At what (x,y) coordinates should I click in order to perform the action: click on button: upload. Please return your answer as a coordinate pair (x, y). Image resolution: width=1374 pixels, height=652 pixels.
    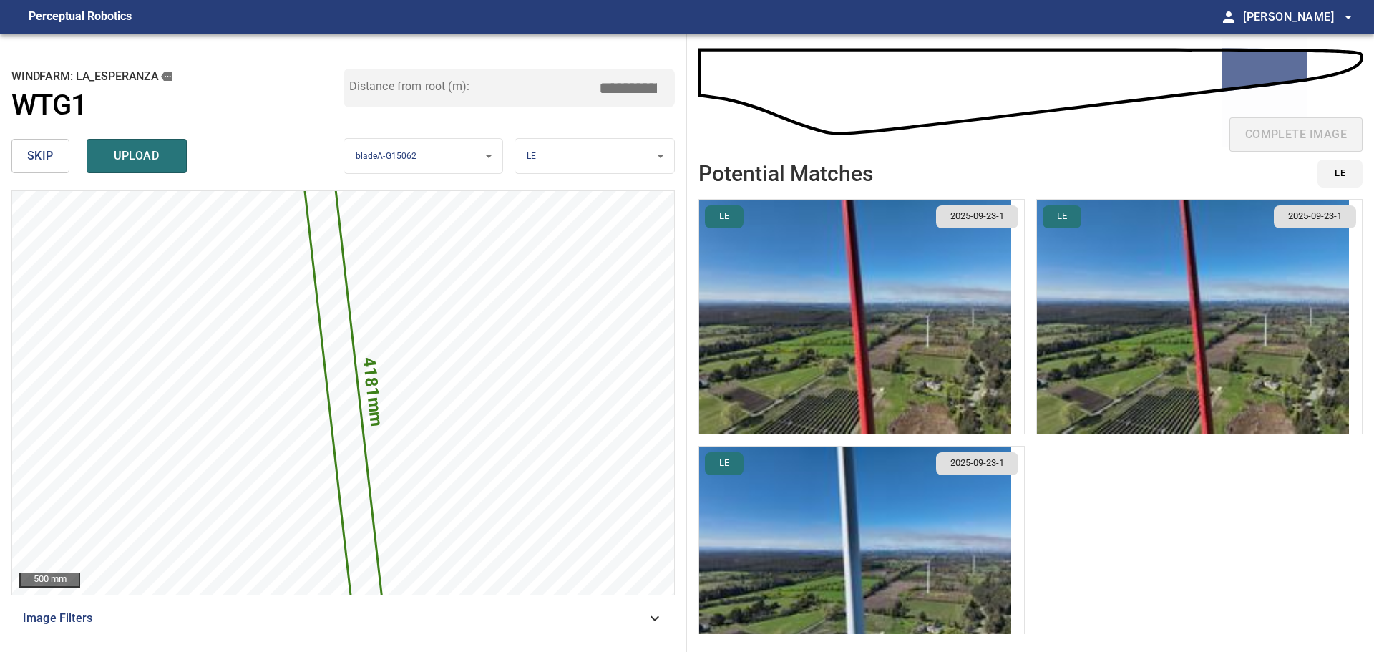
    Looking at the image, I should click on (137, 156).